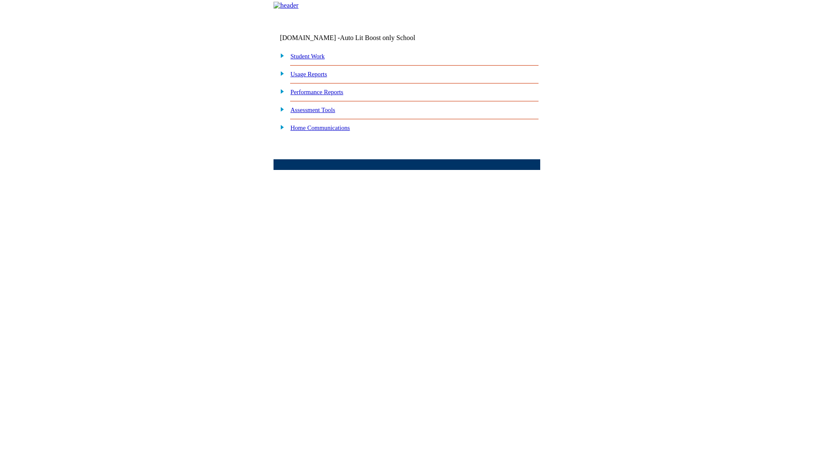 This screenshot has width=818, height=460. What do you see at coordinates (307, 56) in the screenshot?
I see `a: Student Work` at bounding box center [307, 56].